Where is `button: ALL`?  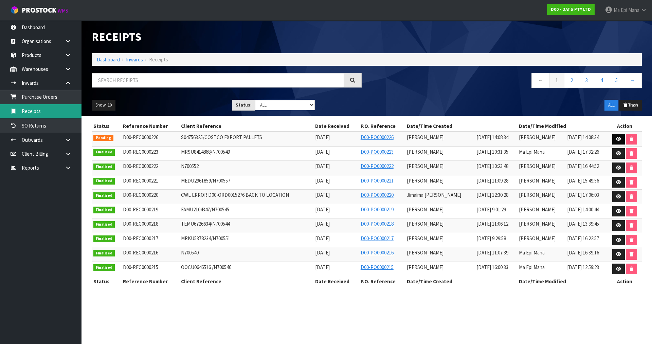 button: ALL is located at coordinates (611, 105).